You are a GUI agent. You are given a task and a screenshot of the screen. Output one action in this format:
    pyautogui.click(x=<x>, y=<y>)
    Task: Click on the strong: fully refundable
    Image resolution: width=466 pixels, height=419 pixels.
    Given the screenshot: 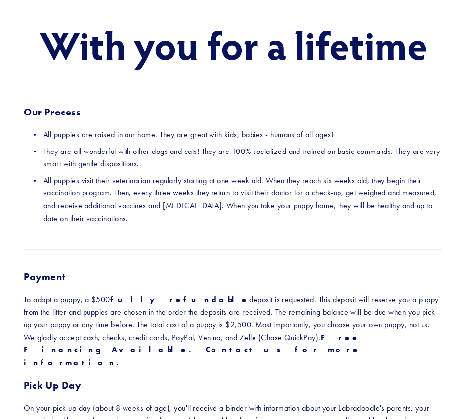 What is the action you would take?
    pyautogui.click(x=180, y=299)
    